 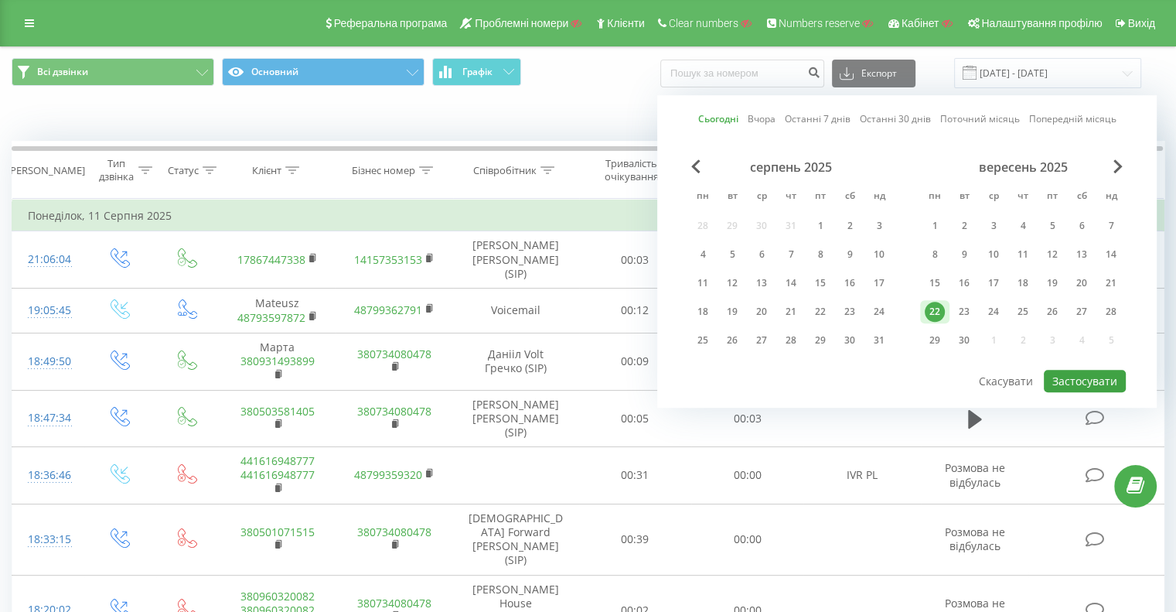 What do you see at coordinates (732, 340) in the screenshot?
I see `div: 26` at bounding box center [732, 340].